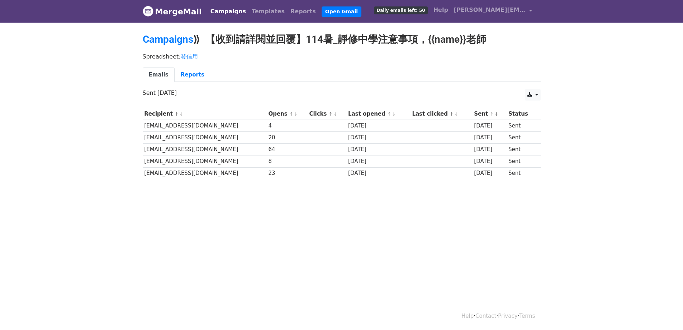 This screenshot has width=683, height=330. What do you see at coordinates (342, 11) in the screenshot?
I see `a: Open Gmail` at bounding box center [342, 11].